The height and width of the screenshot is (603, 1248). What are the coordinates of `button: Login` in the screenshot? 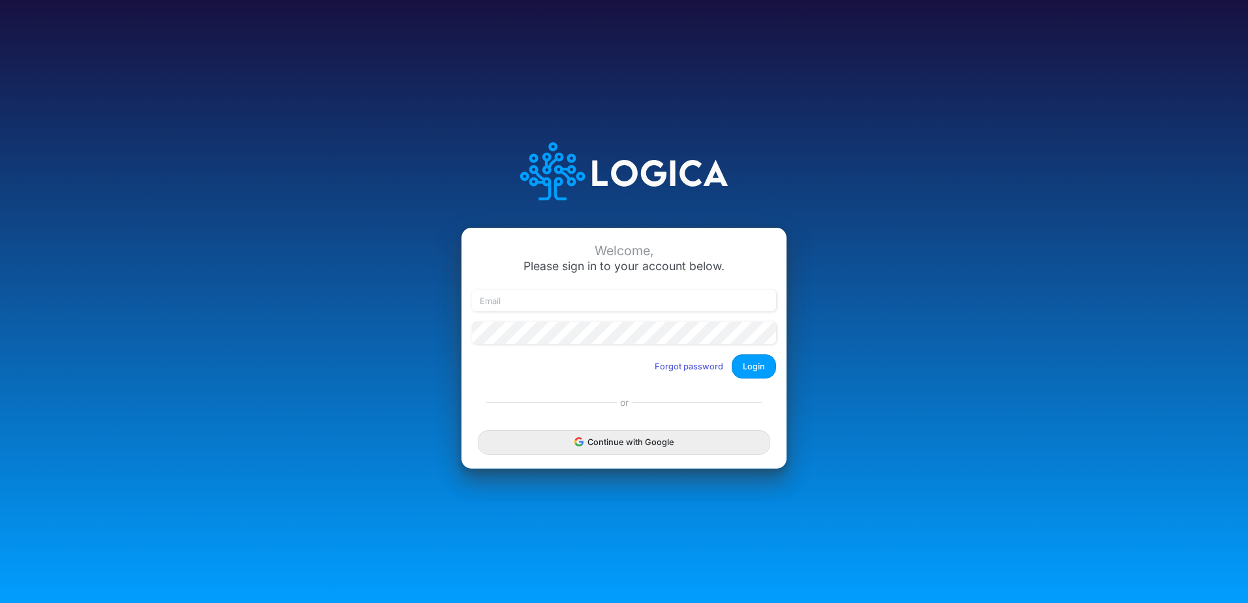 It's located at (754, 366).